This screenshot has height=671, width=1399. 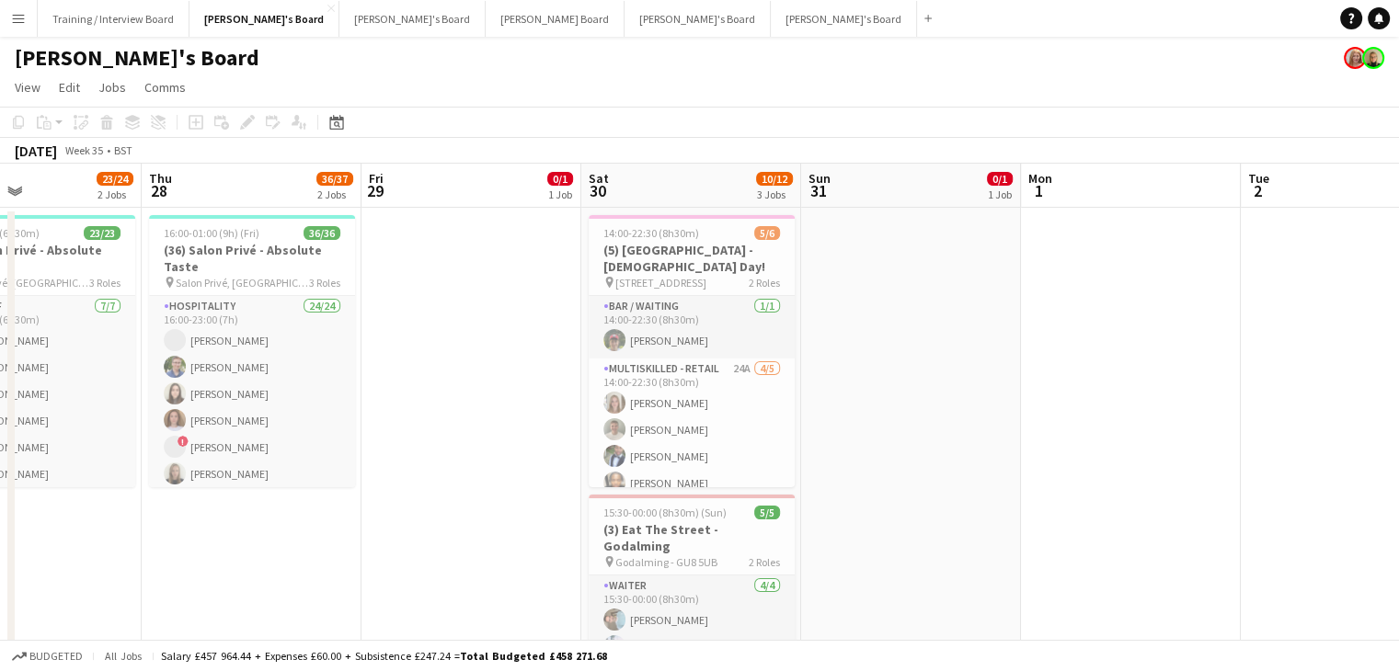 I want to click on span: All jobs, so click(x=123, y=656).